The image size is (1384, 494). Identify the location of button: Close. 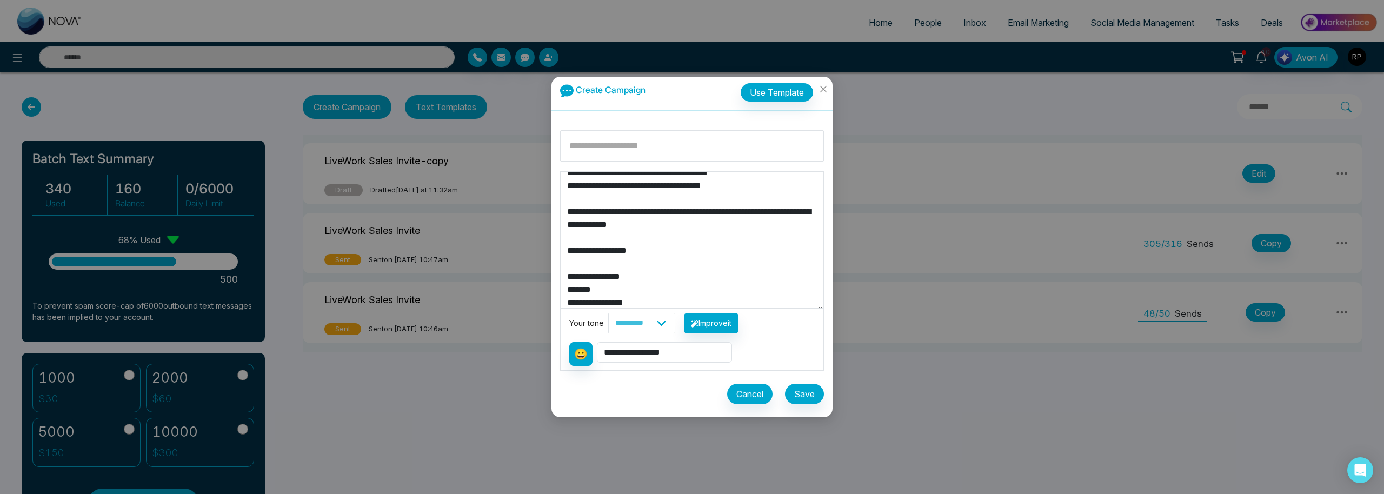
(823, 91).